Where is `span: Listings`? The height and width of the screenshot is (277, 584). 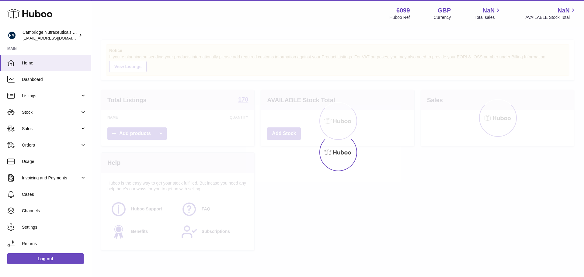
span: Listings is located at coordinates (51, 96).